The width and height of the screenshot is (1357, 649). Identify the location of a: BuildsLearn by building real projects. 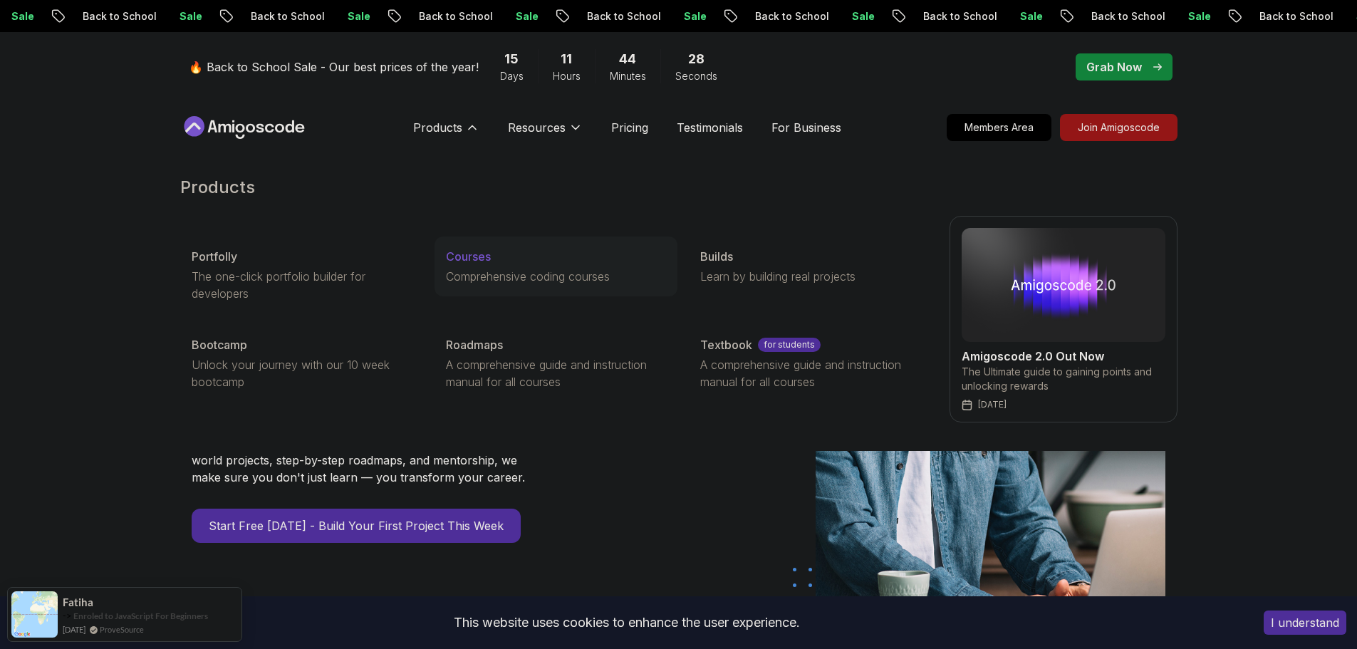
(810, 266).